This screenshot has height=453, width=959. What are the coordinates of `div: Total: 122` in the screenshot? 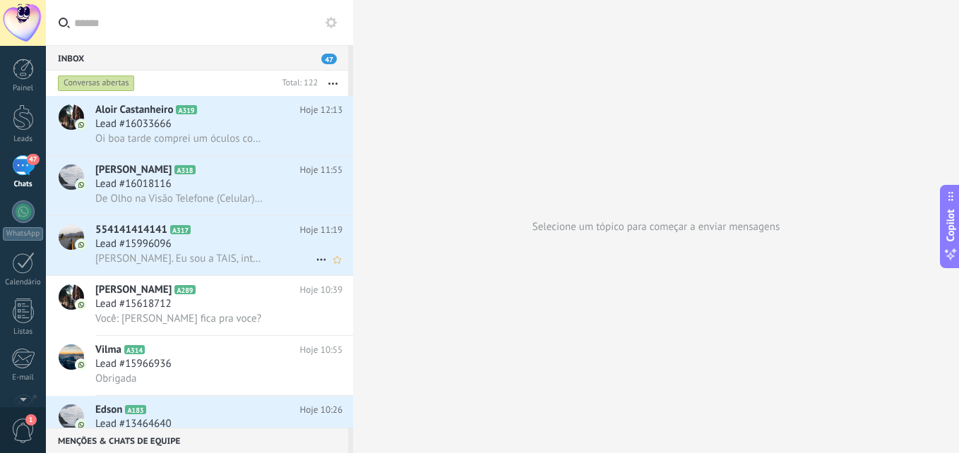 It's located at (297, 83).